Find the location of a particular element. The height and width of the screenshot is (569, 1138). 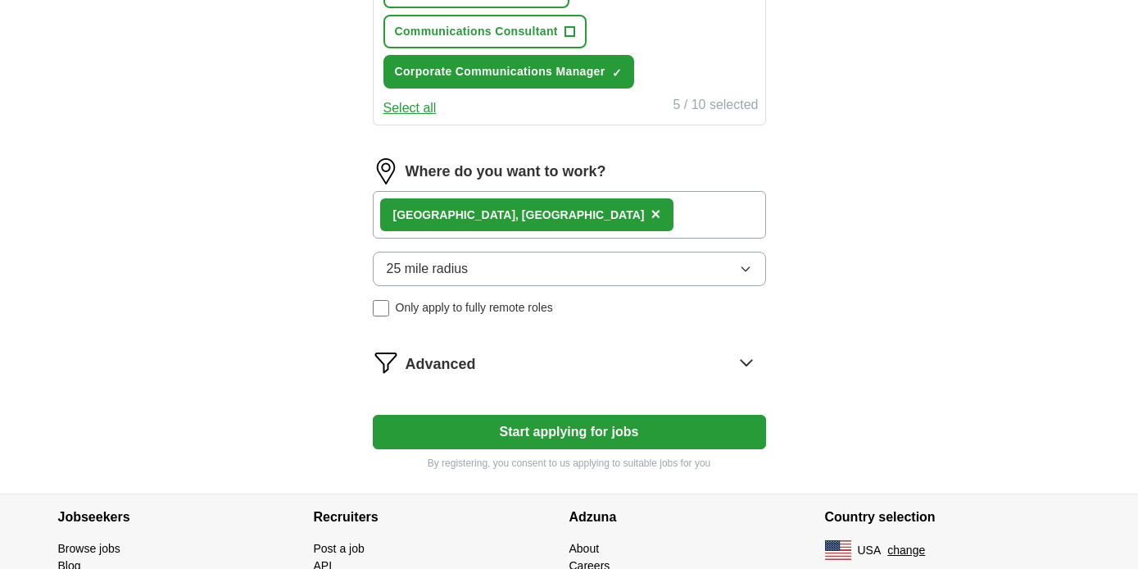

span: Corporate Communications Manager is located at coordinates (500, 71).